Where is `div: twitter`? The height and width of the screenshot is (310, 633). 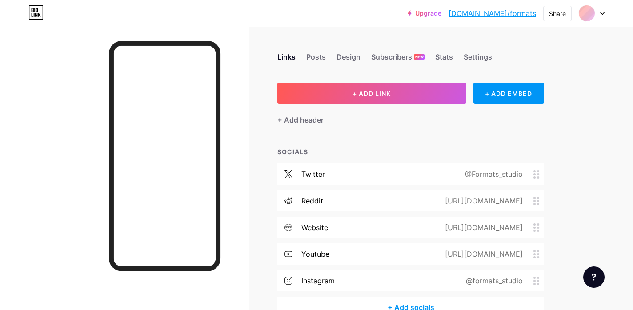
div: twitter is located at coordinates (313, 174).